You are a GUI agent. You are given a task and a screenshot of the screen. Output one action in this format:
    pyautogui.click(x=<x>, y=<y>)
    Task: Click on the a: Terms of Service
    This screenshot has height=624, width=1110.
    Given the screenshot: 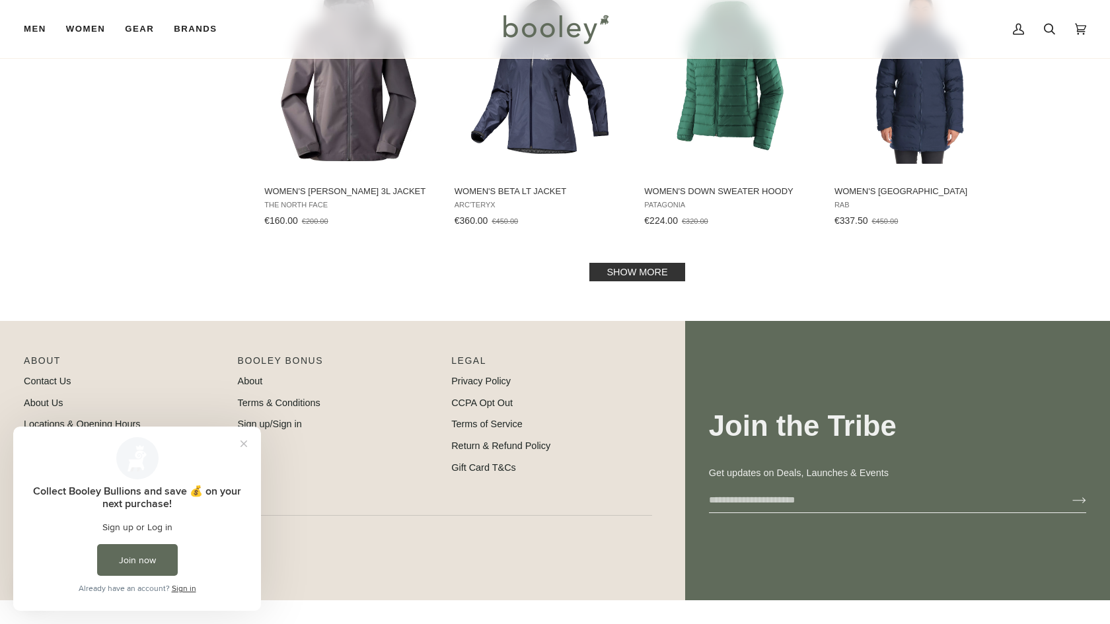 What is the action you would take?
    pyautogui.click(x=487, y=424)
    